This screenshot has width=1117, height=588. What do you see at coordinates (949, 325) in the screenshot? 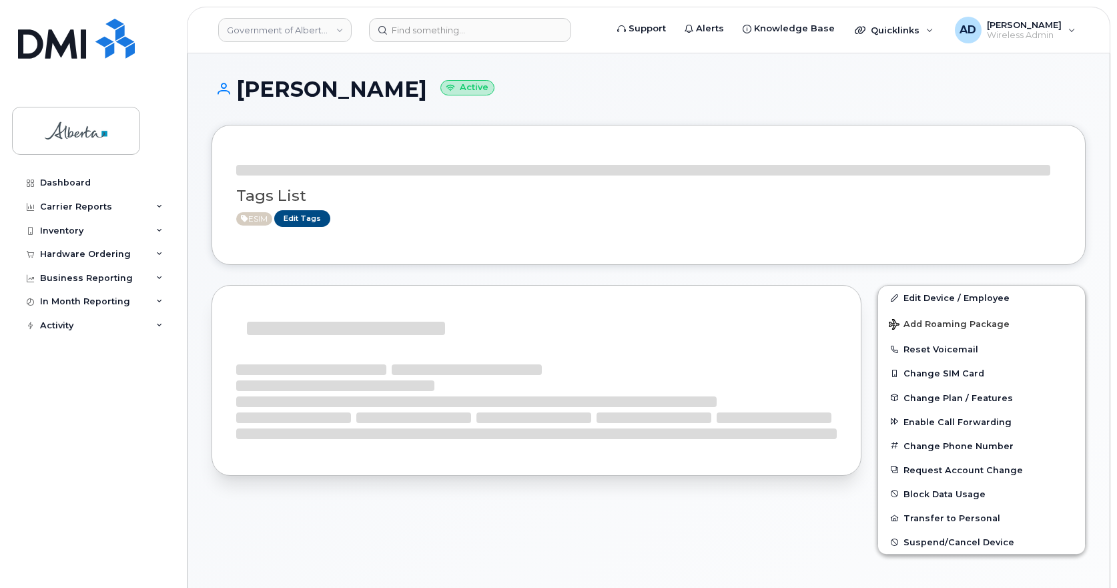
I see `span: Add Roaming Package` at bounding box center [949, 325].